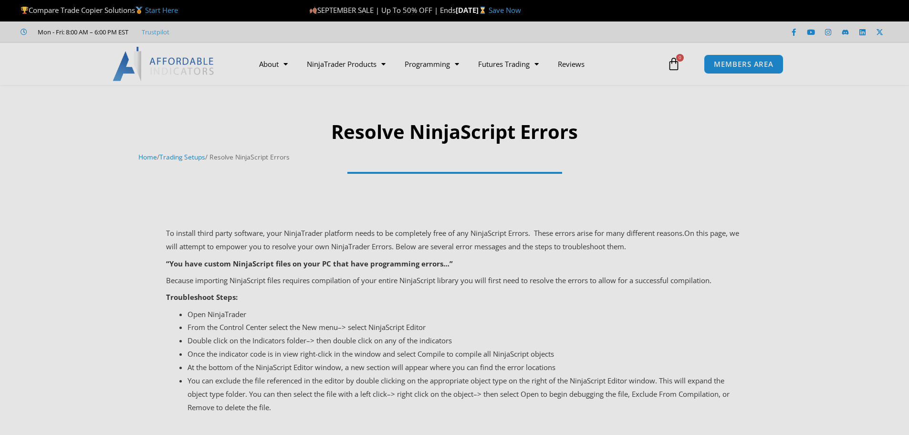  Describe the element at coordinates (99, 10) in the screenshot. I see `span: Compare Trade Copier Solutions` at that location.